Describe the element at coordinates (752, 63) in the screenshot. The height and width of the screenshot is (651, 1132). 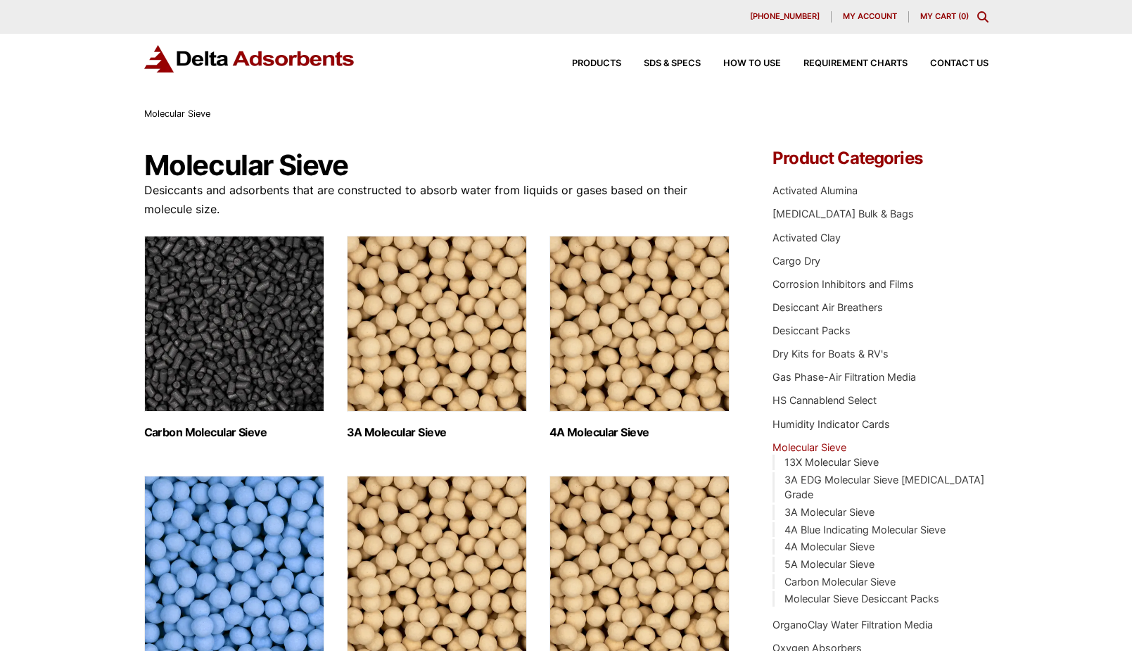
I see `span: How to Use` at that location.